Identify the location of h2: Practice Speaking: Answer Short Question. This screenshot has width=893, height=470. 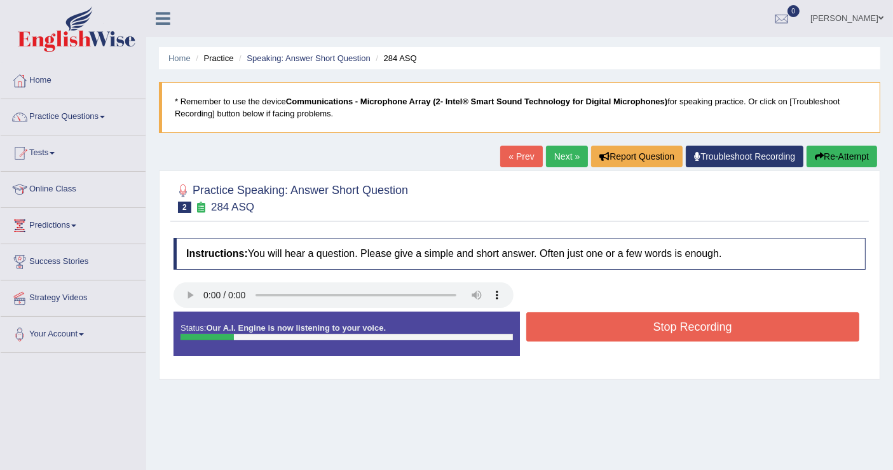
(291, 197).